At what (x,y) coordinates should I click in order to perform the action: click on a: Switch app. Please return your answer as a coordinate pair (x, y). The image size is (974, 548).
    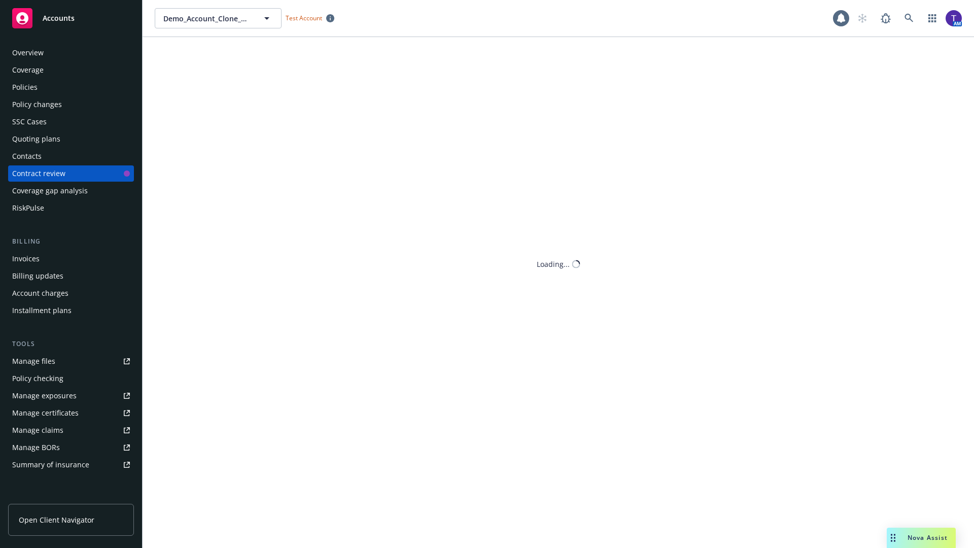
    Looking at the image, I should click on (933, 18).